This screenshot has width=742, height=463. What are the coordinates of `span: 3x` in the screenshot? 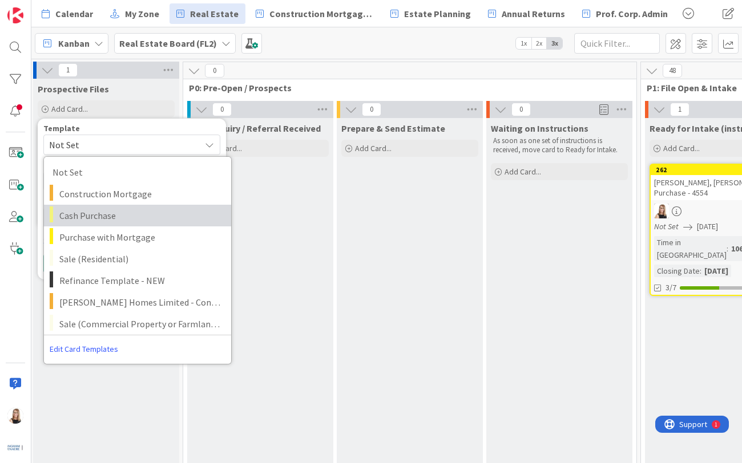 It's located at (554, 43).